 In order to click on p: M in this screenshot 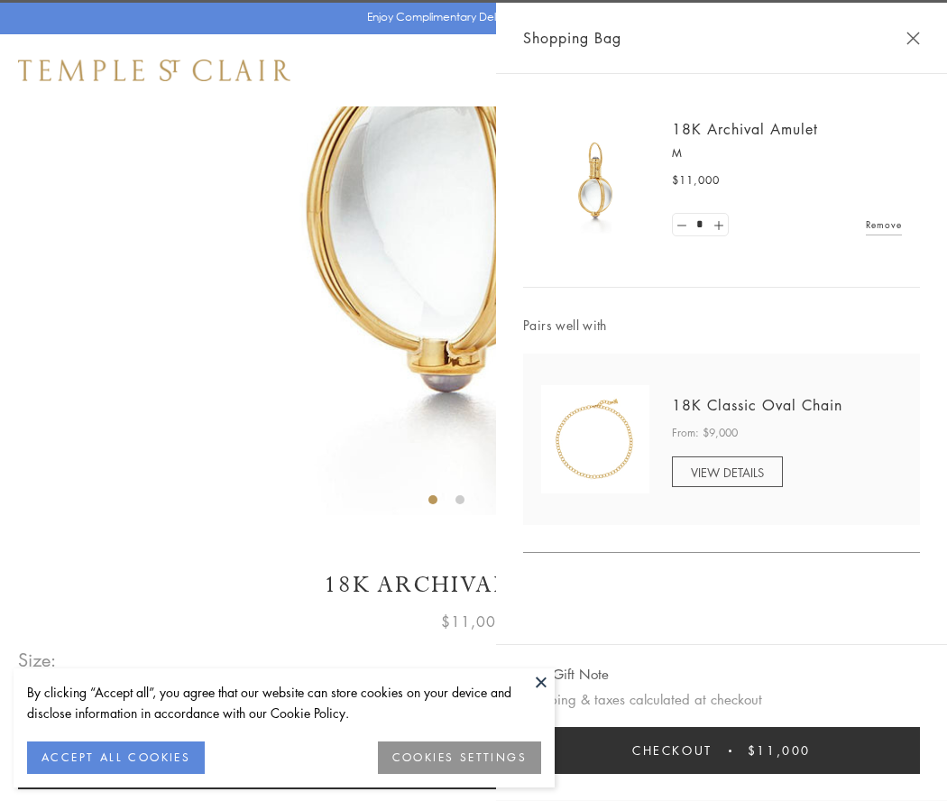, I will do `click(787, 153)`.